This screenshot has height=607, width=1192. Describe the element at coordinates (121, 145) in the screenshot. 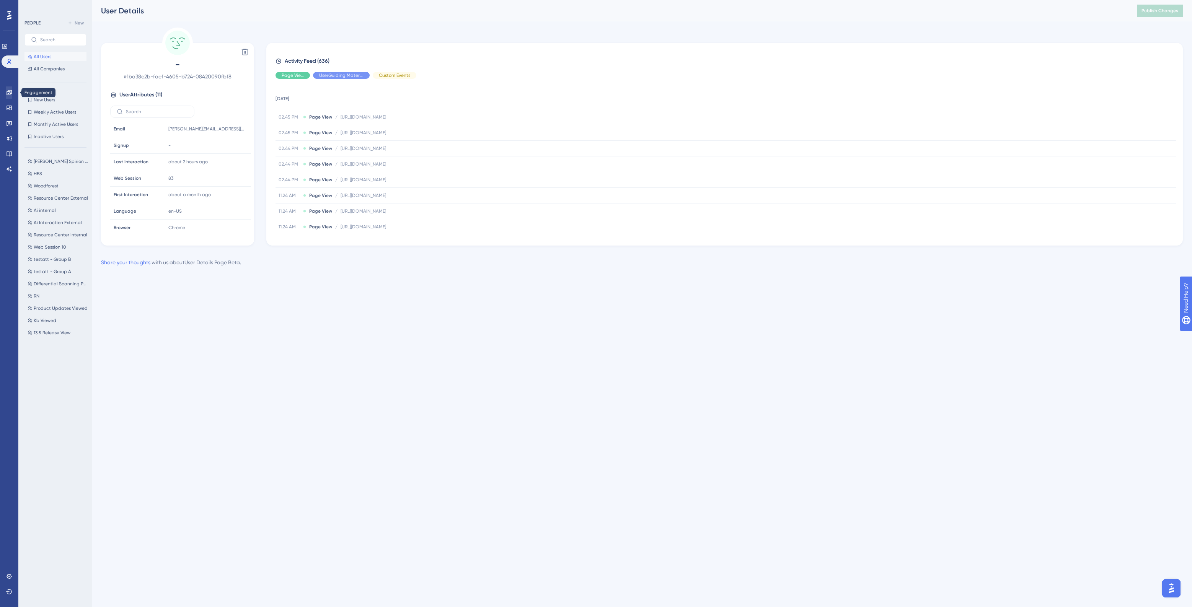

I see `span: Signup` at that location.